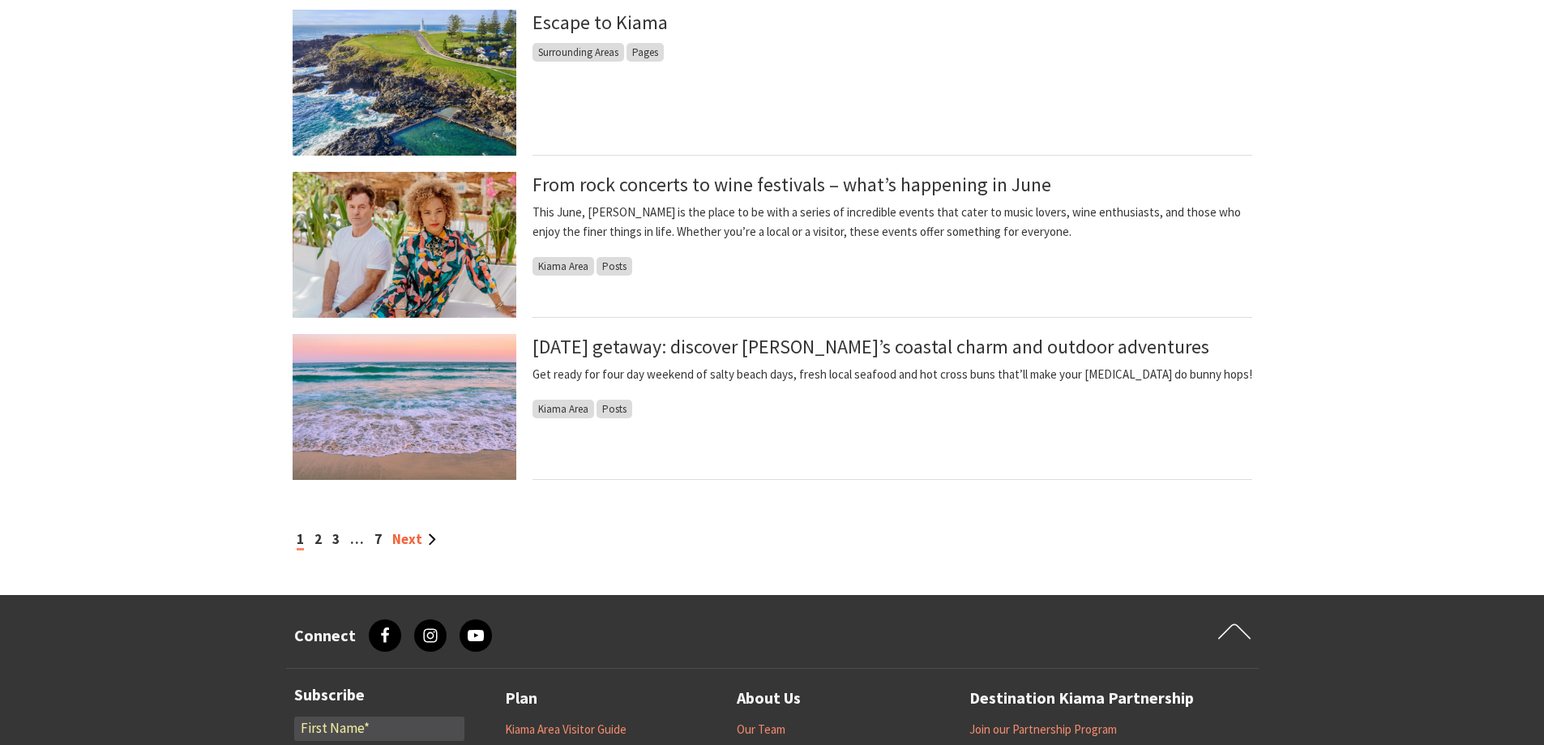 The image size is (1544, 745). Describe the element at coordinates (521, 698) in the screenshot. I see `a: Plan` at that location.